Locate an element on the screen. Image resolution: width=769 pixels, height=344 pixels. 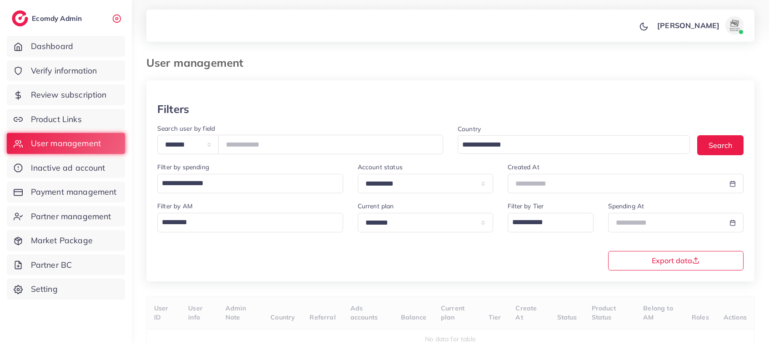
label: Created At is located at coordinates (524, 167).